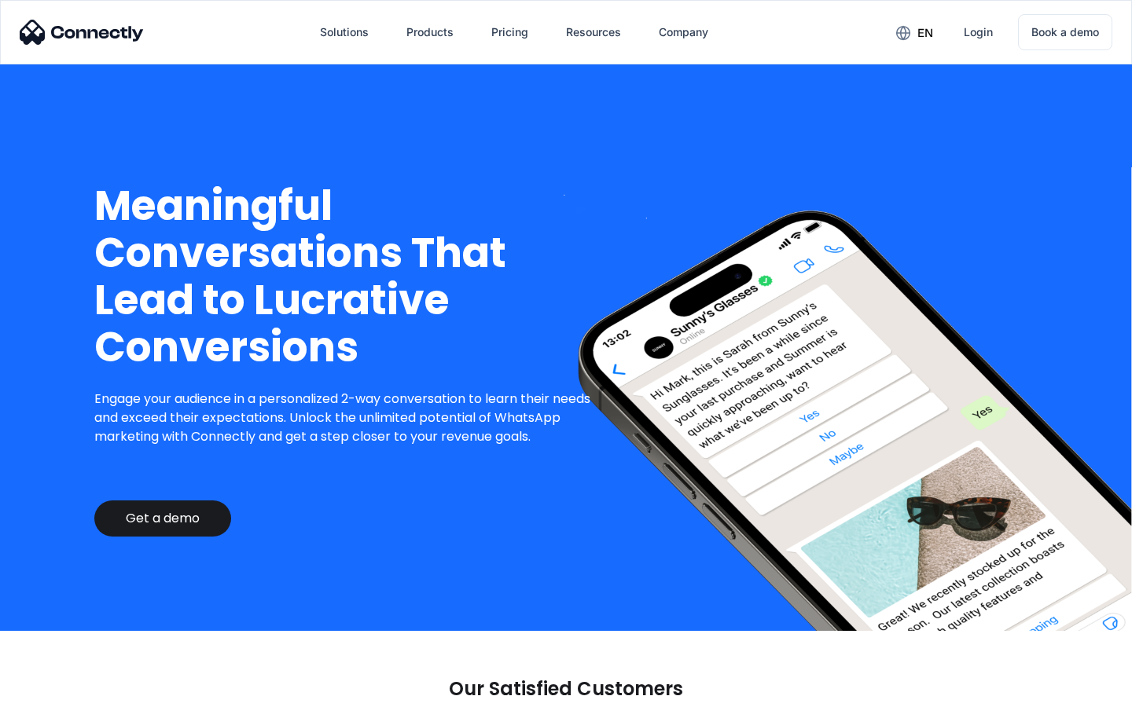 Image resolution: width=1132 pixels, height=707 pixels. Describe the element at coordinates (82, 32) in the screenshot. I see `img: Connectly Logo` at that location.